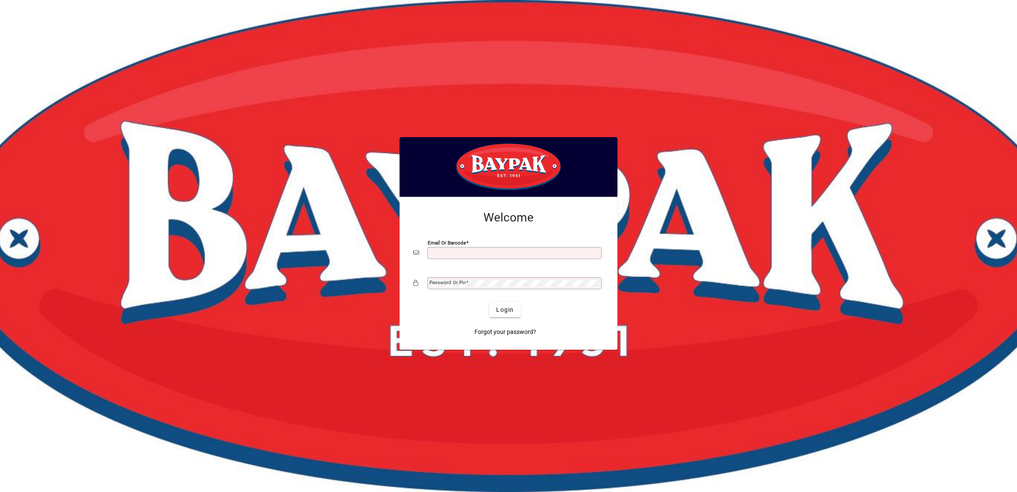  I want to click on h2: Welcome, so click(509, 217).